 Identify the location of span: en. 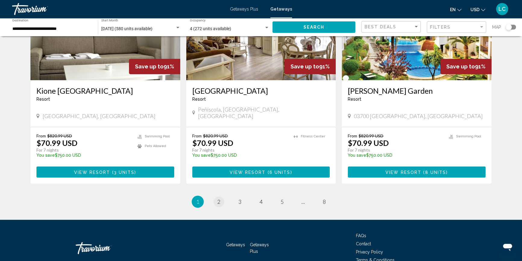
(453, 10).